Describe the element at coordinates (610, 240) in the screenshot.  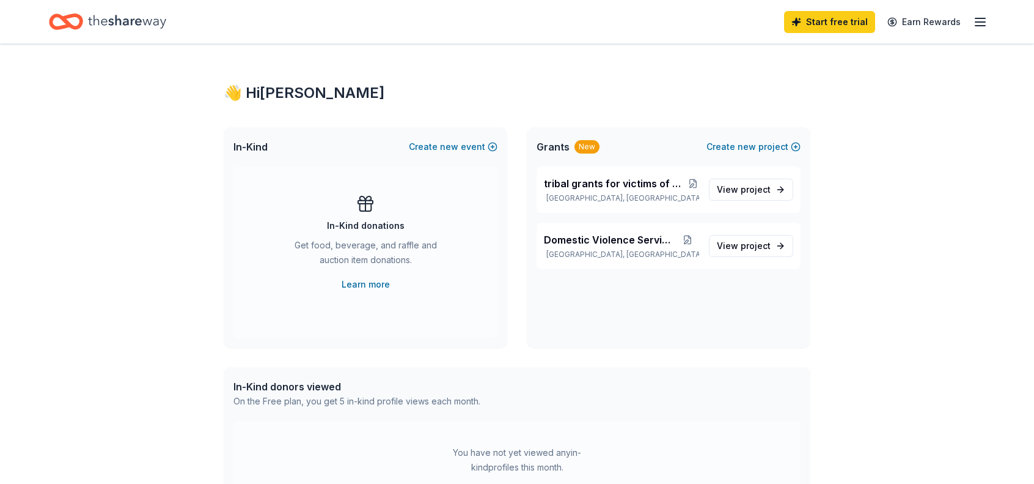
I see `span: Domestic Violence Services` at that location.